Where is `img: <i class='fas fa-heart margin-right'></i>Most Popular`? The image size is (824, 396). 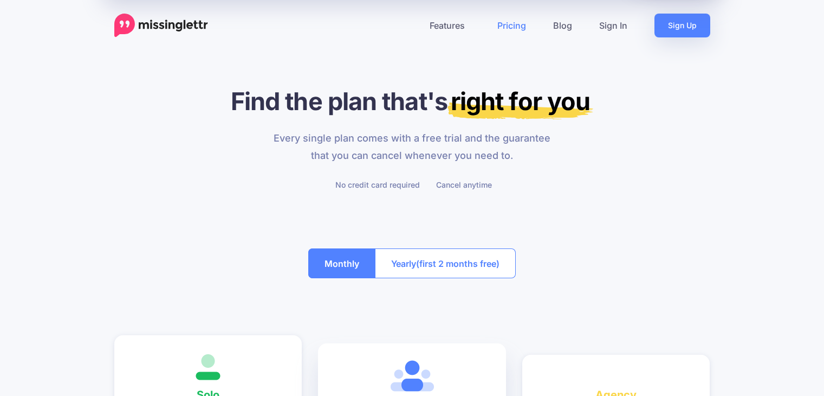 img: <i class='fas fa-heart margin-right'></i>Most Popular is located at coordinates (413, 376).